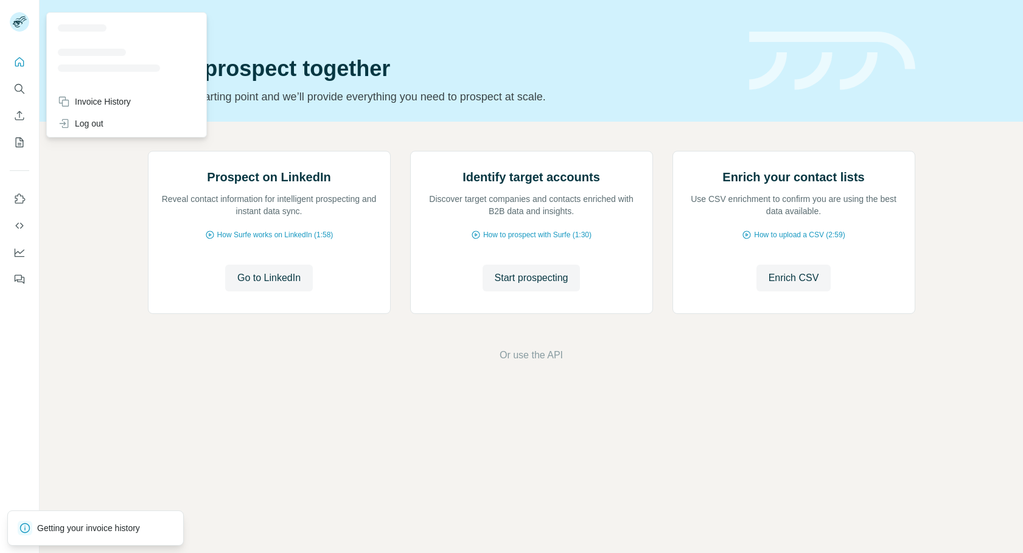 The image size is (1023, 553). Describe the element at coordinates (531, 205) in the screenshot. I see `p: Discover target companies and contacts enriched with B2B data and insights.` at that location.